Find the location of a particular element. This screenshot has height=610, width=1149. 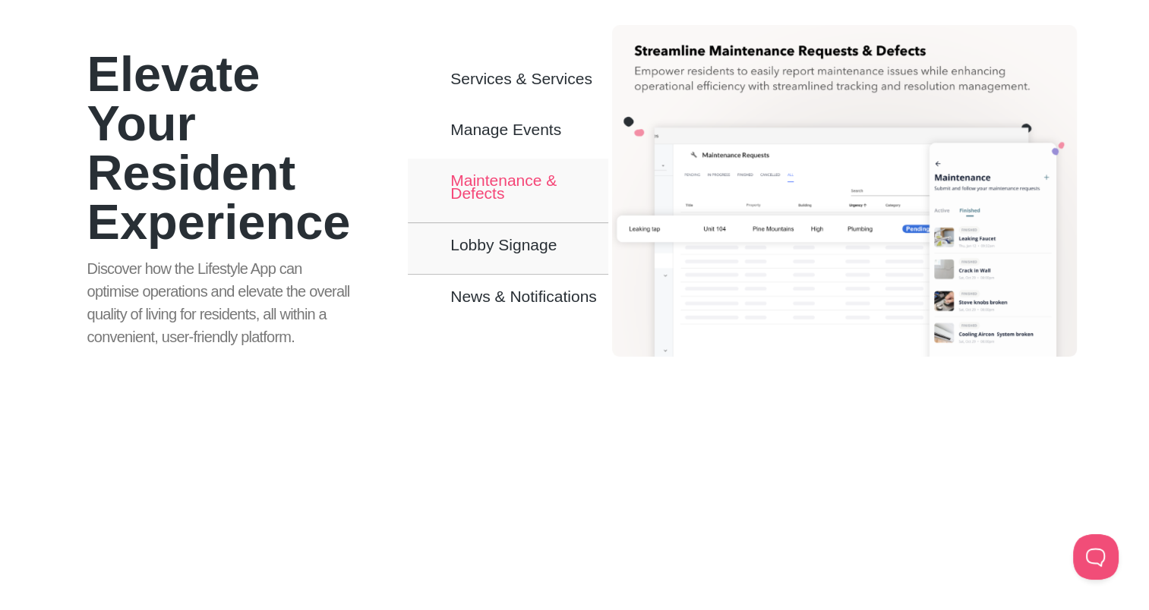

span: Services & Services is located at coordinates (521, 78).